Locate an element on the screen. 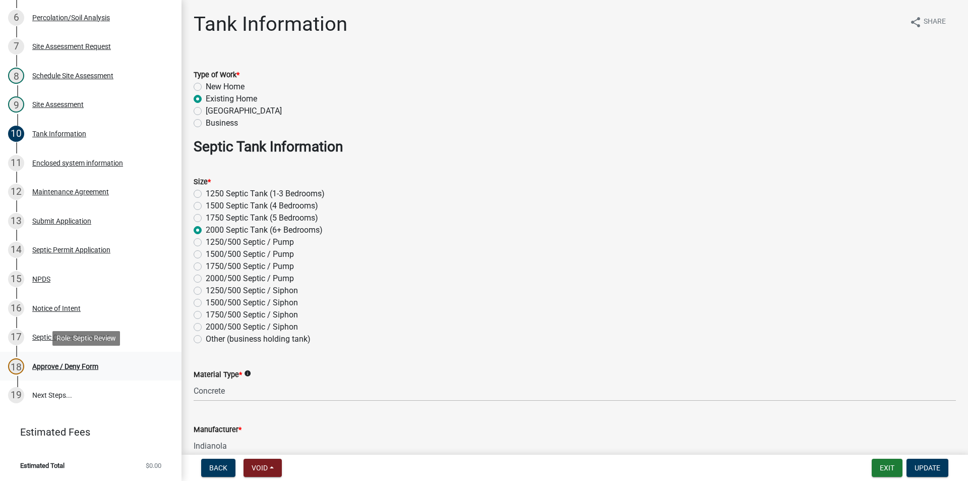  label: 1750/500 Septic / Pump is located at coordinates (250, 266).